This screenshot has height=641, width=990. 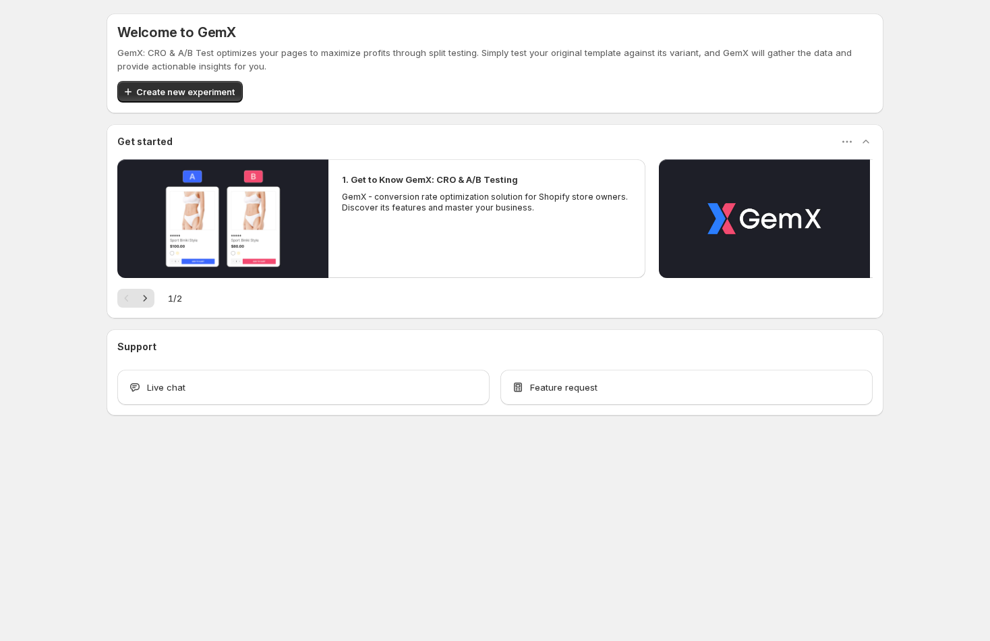 What do you see at coordinates (185, 92) in the screenshot?
I see `span: Create new experiment` at bounding box center [185, 92].